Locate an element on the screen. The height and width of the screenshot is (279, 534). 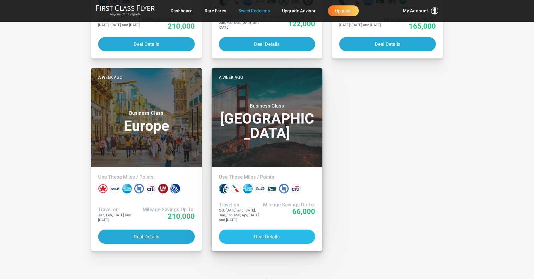
span: My Account is located at coordinates (415, 11).